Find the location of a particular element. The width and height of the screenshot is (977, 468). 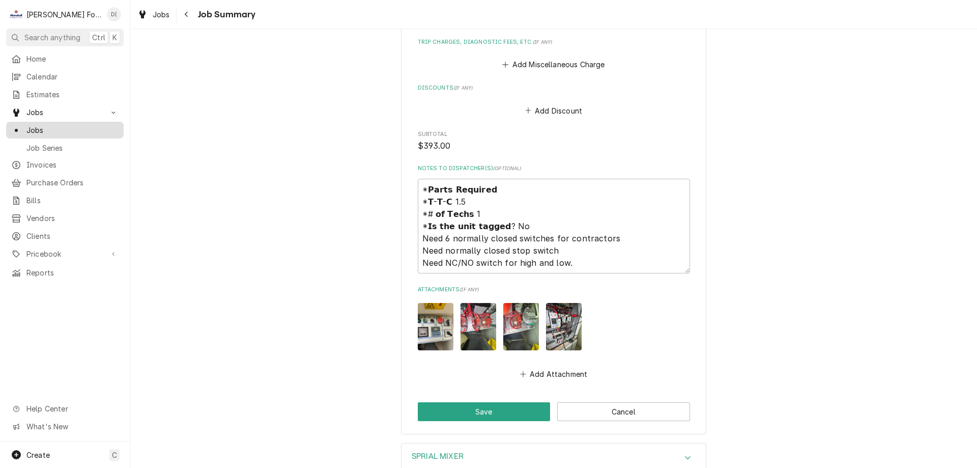

div: Discounts is located at coordinates (554, 101).